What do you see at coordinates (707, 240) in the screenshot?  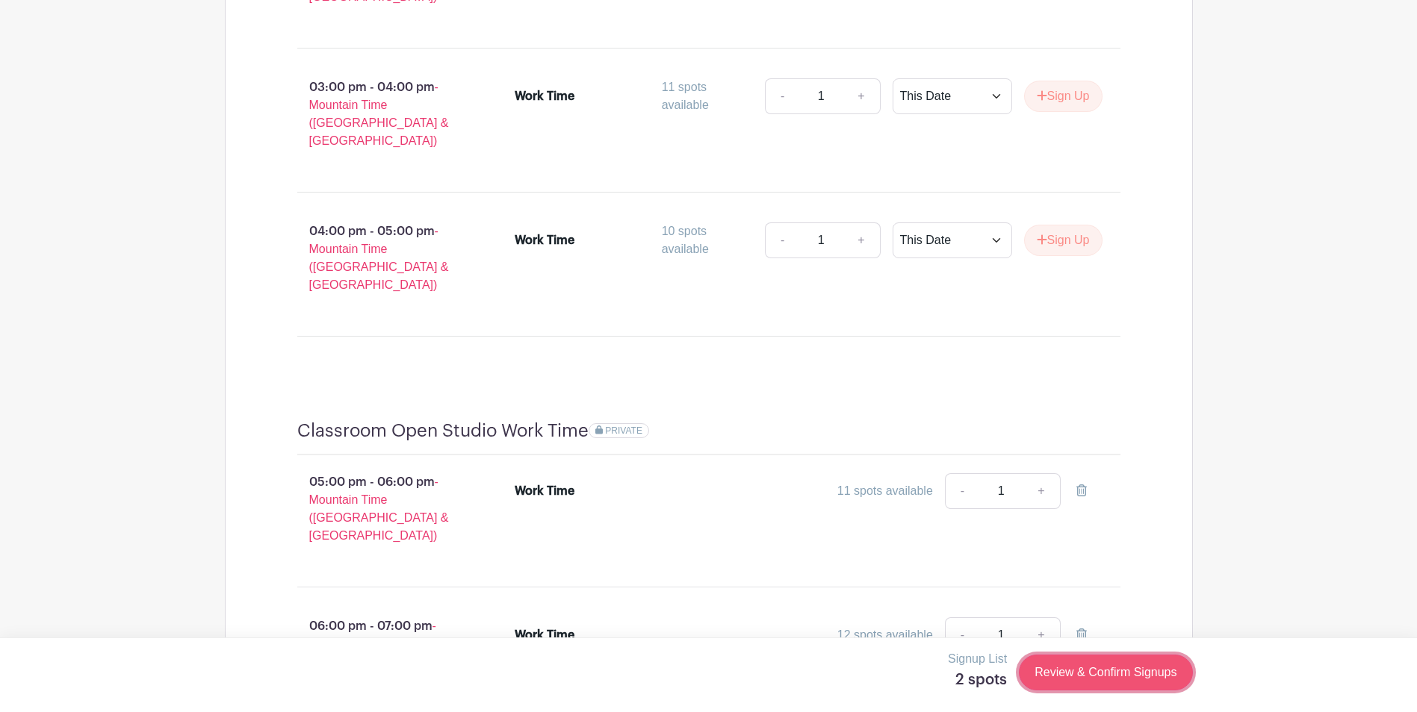 I see `div: 10 spots available` at bounding box center [707, 240].